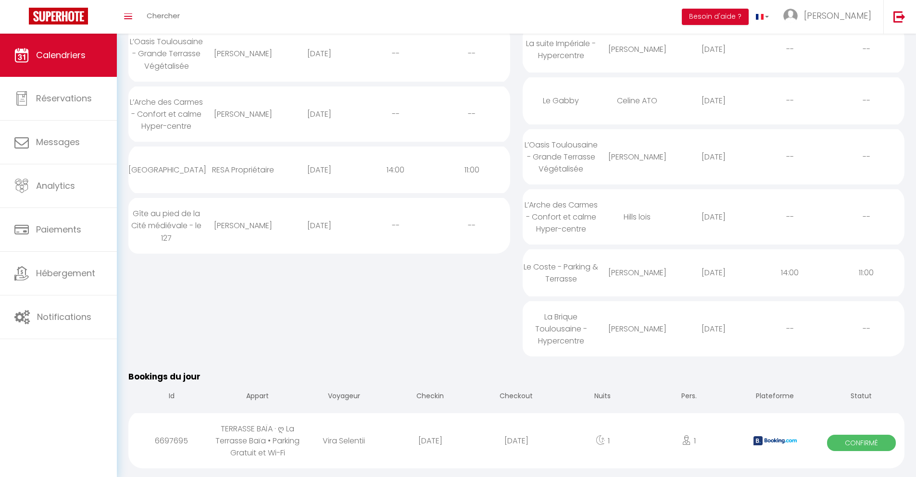 This screenshot has width=916, height=477. Describe the element at coordinates (257, 397) in the screenshot. I see `th: Appart` at that location.